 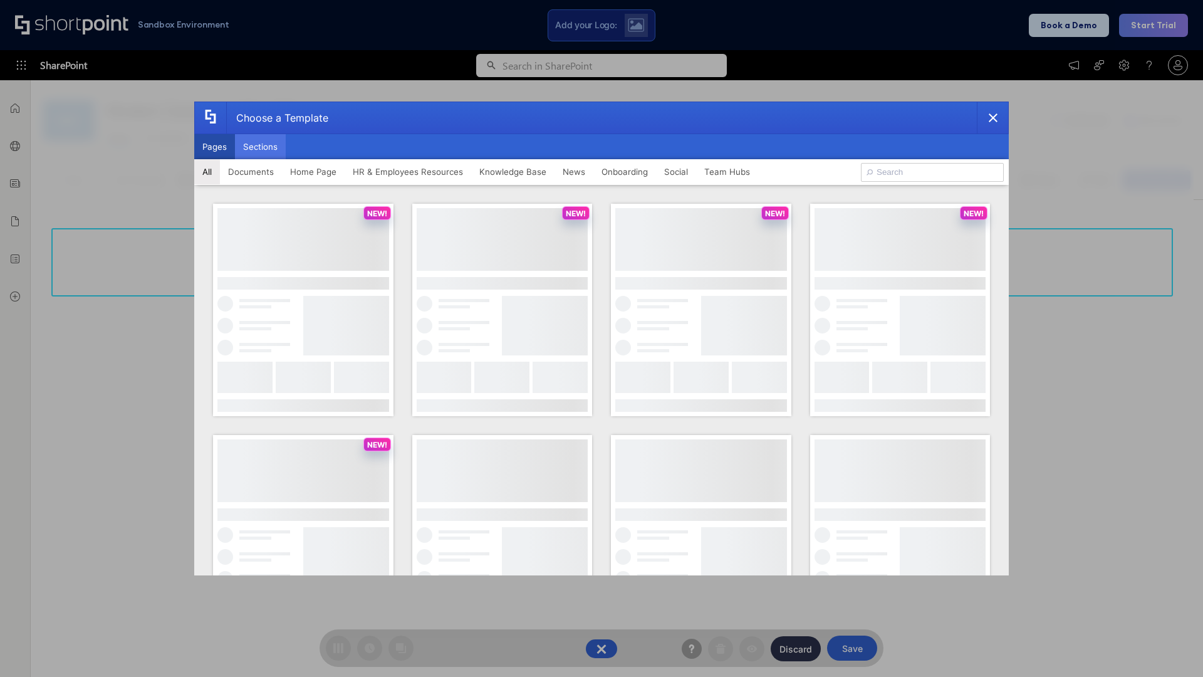 What do you see at coordinates (313, 172) in the screenshot?
I see `button: Home Page` at bounding box center [313, 172].